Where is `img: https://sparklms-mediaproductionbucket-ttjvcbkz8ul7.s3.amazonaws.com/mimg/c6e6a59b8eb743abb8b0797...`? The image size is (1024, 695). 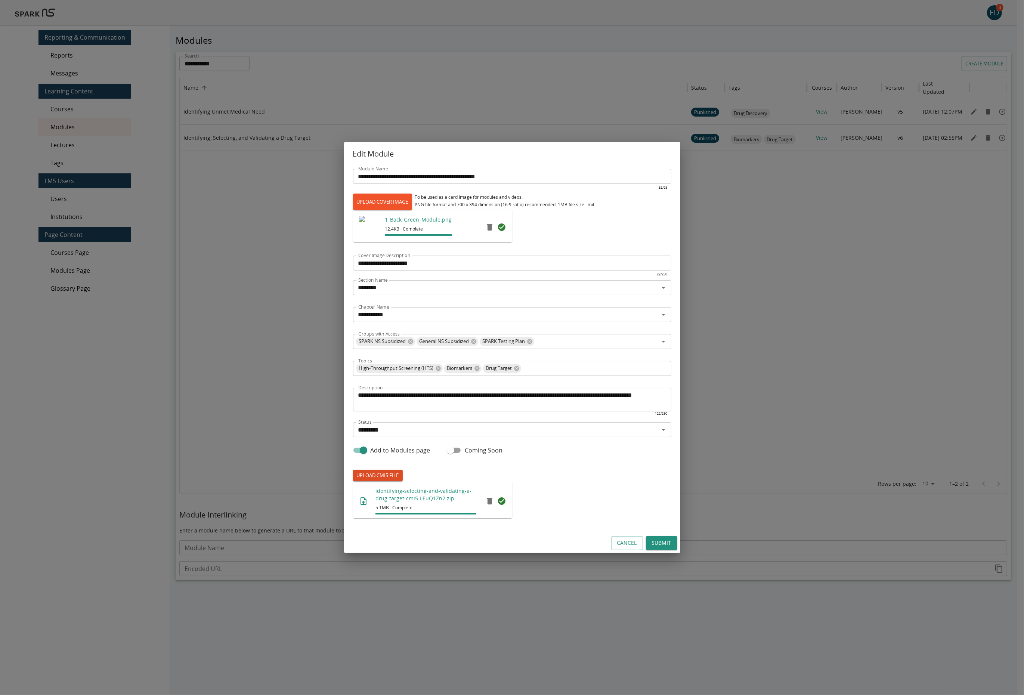 img: https://sparklms-mediaproductionbucket-ttjvcbkz8ul7.s3.amazonaws.com/mimg/c6e6a59b8eb743abb8b0797... is located at coordinates (370, 227).